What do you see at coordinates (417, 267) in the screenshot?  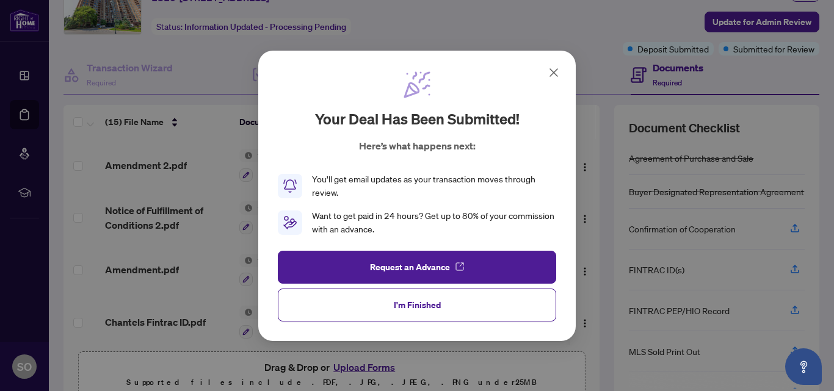 I see `button: Request an Advance` at bounding box center [417, 267].